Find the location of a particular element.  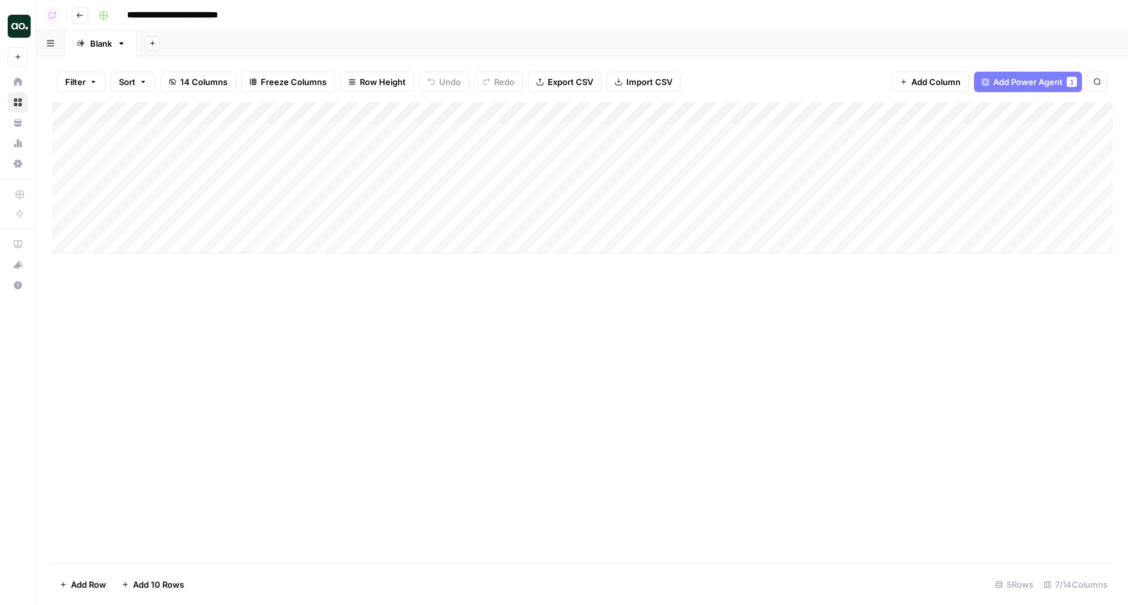

img: Cyris Testing Logo is located at coordinates (19, 26).